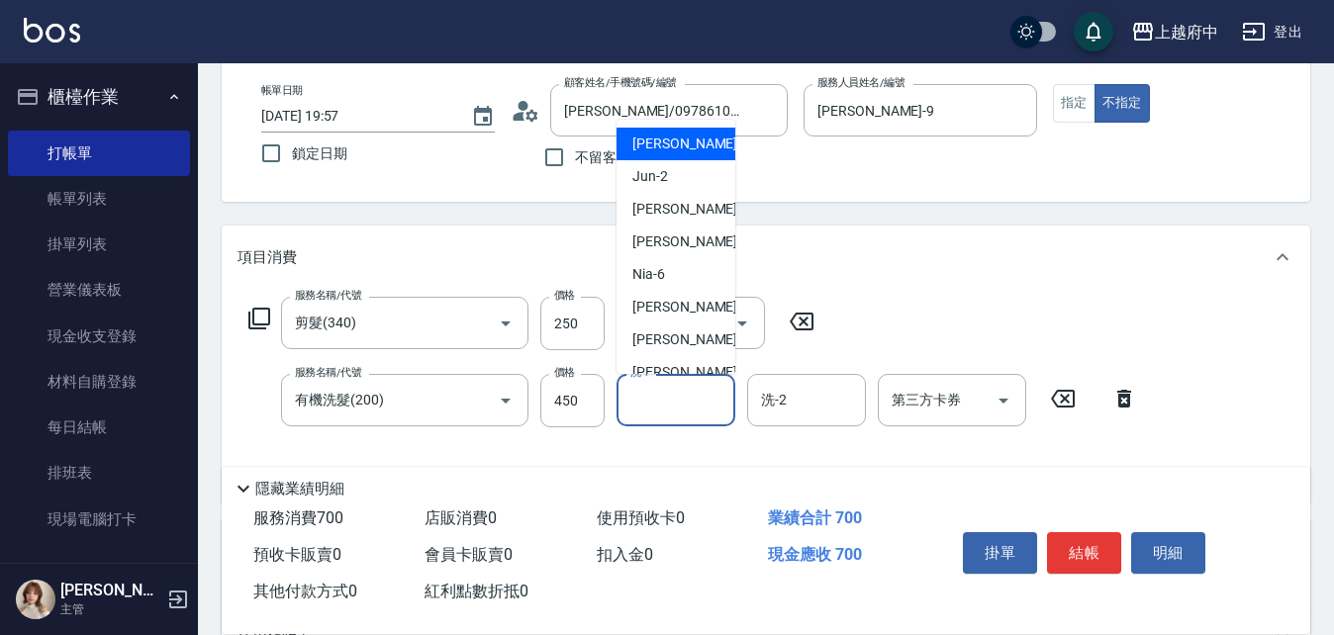 This screenshot has height=635, width=1334. I want to click on span: 會員卡販賣 0, so click(468, 554).